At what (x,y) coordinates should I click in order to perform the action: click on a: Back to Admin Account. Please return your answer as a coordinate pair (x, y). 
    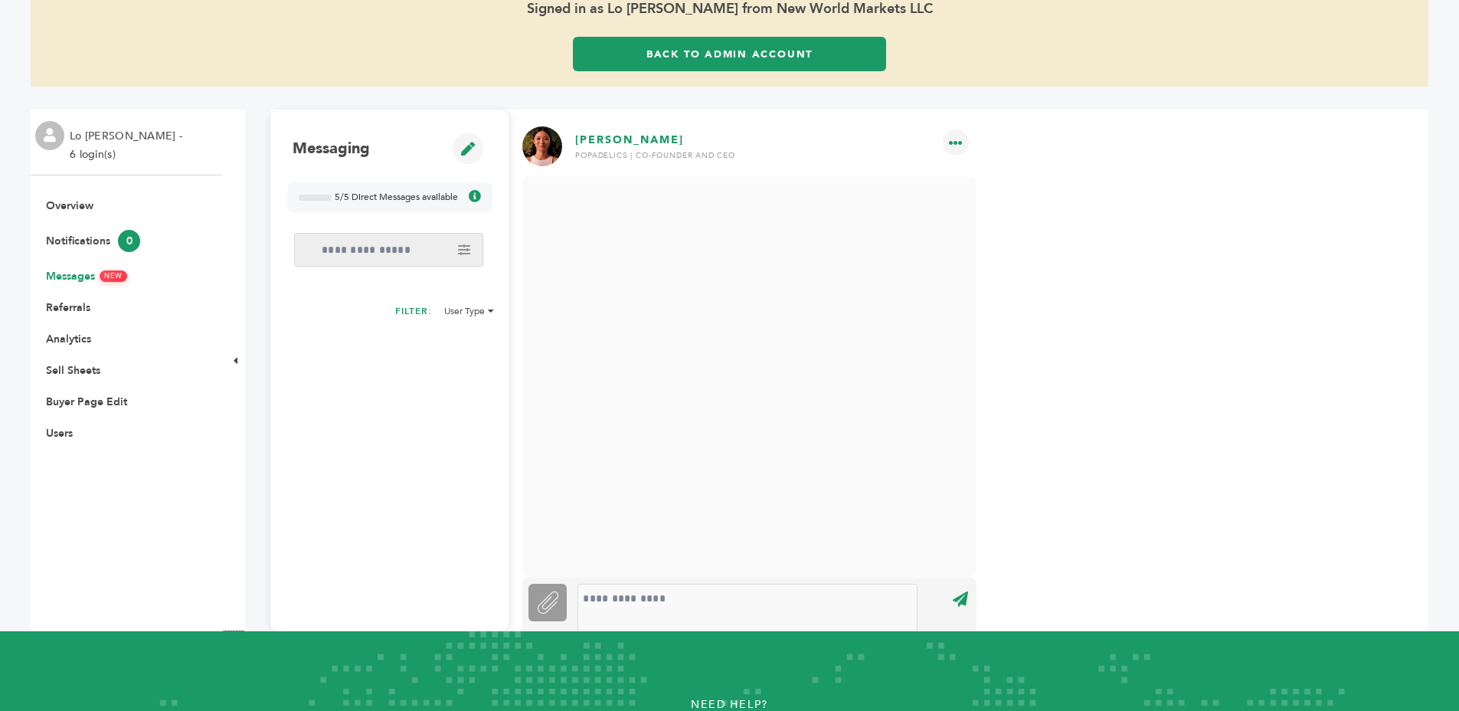
    Looking at the image, I should click on (729, 54).